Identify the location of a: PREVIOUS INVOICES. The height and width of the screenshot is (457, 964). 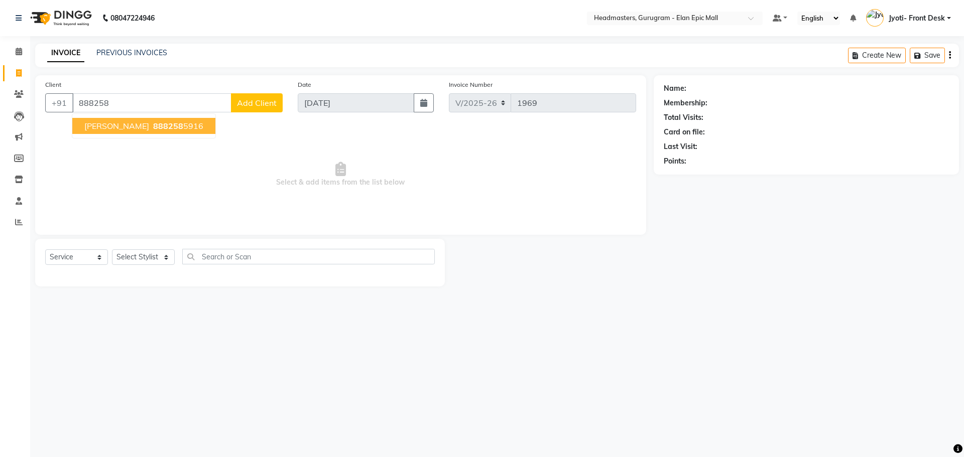
(131, 53).